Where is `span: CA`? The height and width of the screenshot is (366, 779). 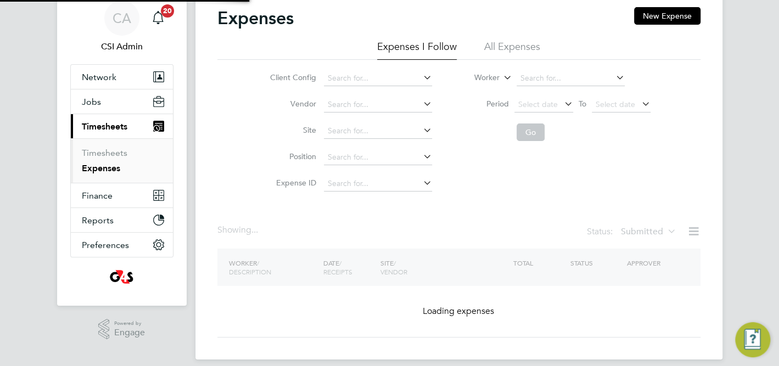 span: CA is located at coordinates (122, 18).